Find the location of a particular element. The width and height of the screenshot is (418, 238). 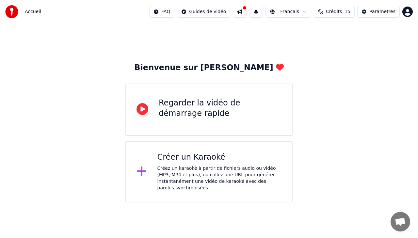

span: Crédits is located at coordinates (333, 12).